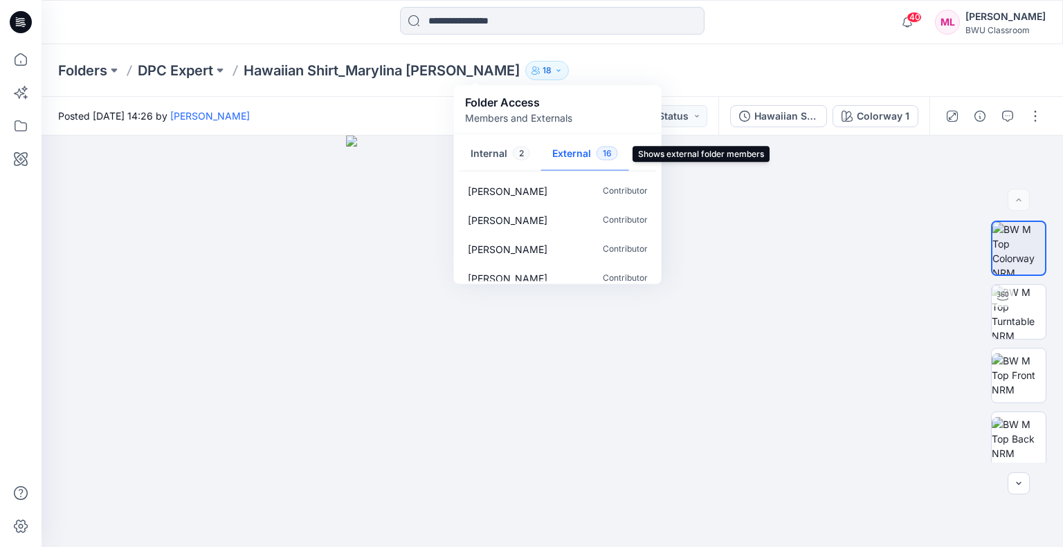 The height and width of the screenshot is (547, 1063). I want to click on img: BW M Top Turntable NRM, so click(1018, 312).